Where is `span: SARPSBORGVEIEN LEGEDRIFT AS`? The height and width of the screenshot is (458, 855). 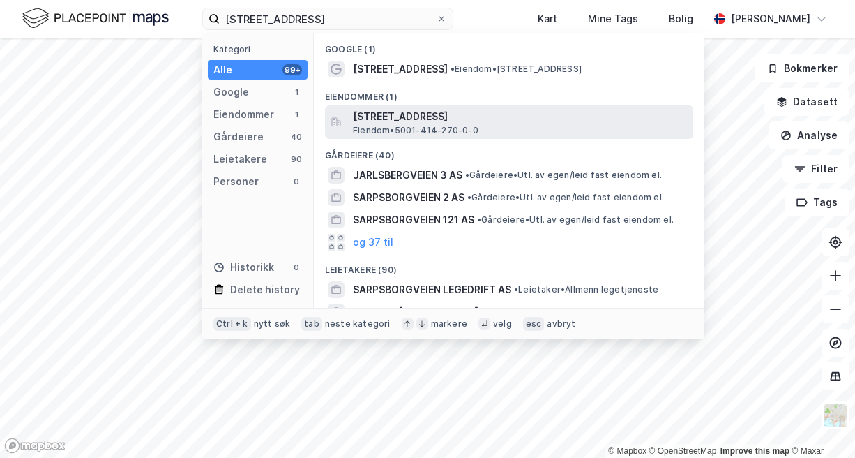 span: SARPSBORGVEIEN LEGEDRIFT AS is located at coordinates (432, 290).